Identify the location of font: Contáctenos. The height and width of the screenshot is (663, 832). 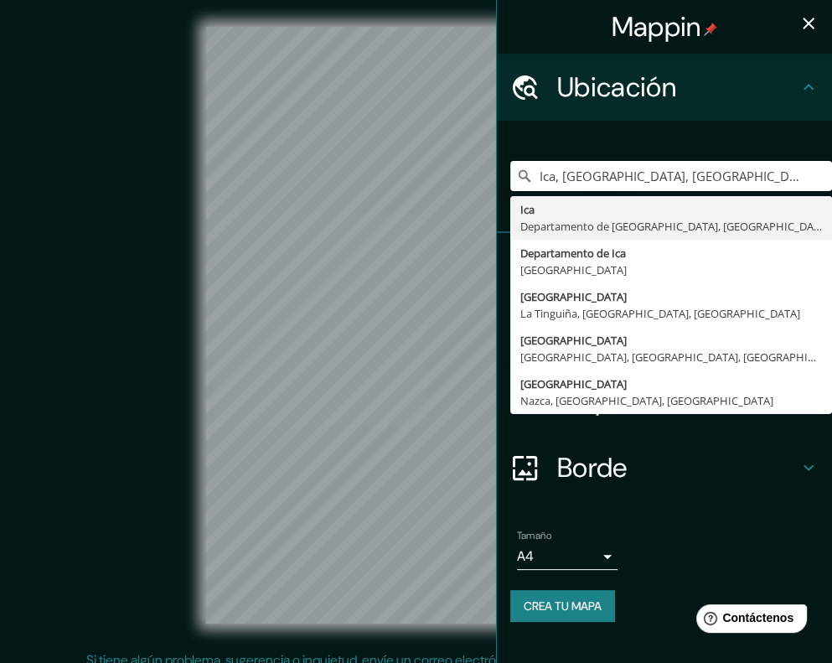
(75, 20).